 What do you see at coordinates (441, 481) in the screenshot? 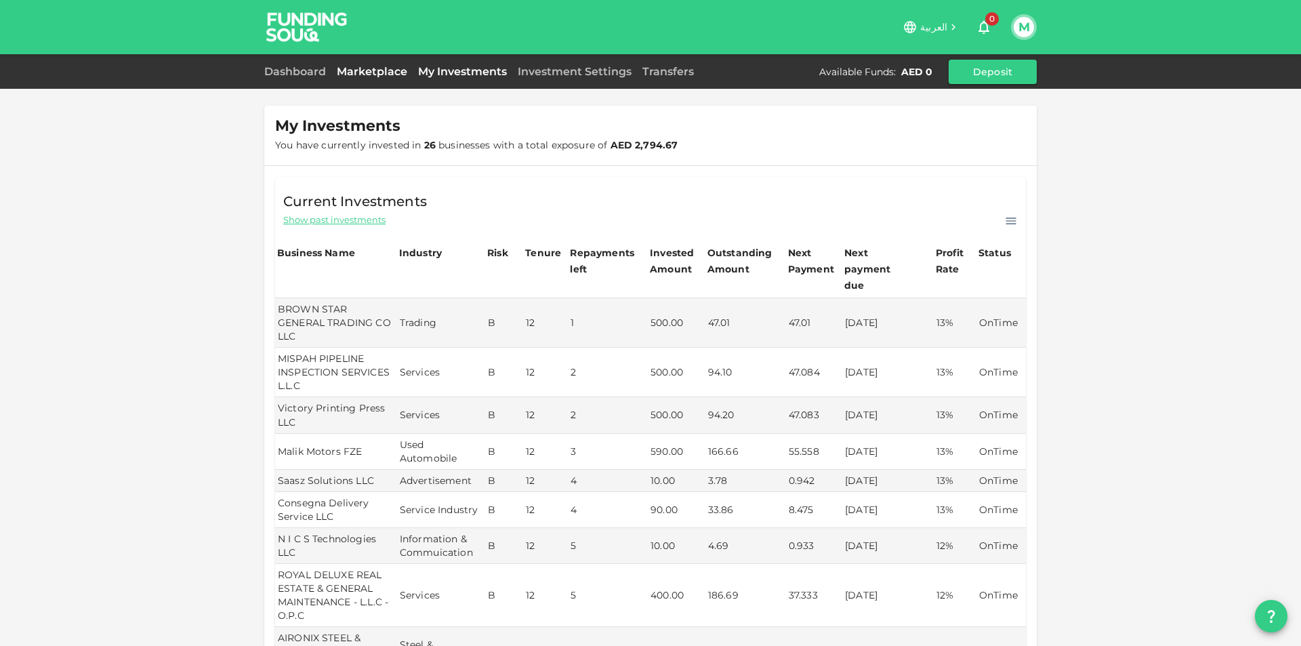
I see `td: Advertisement` at bounding box center [441, 481].